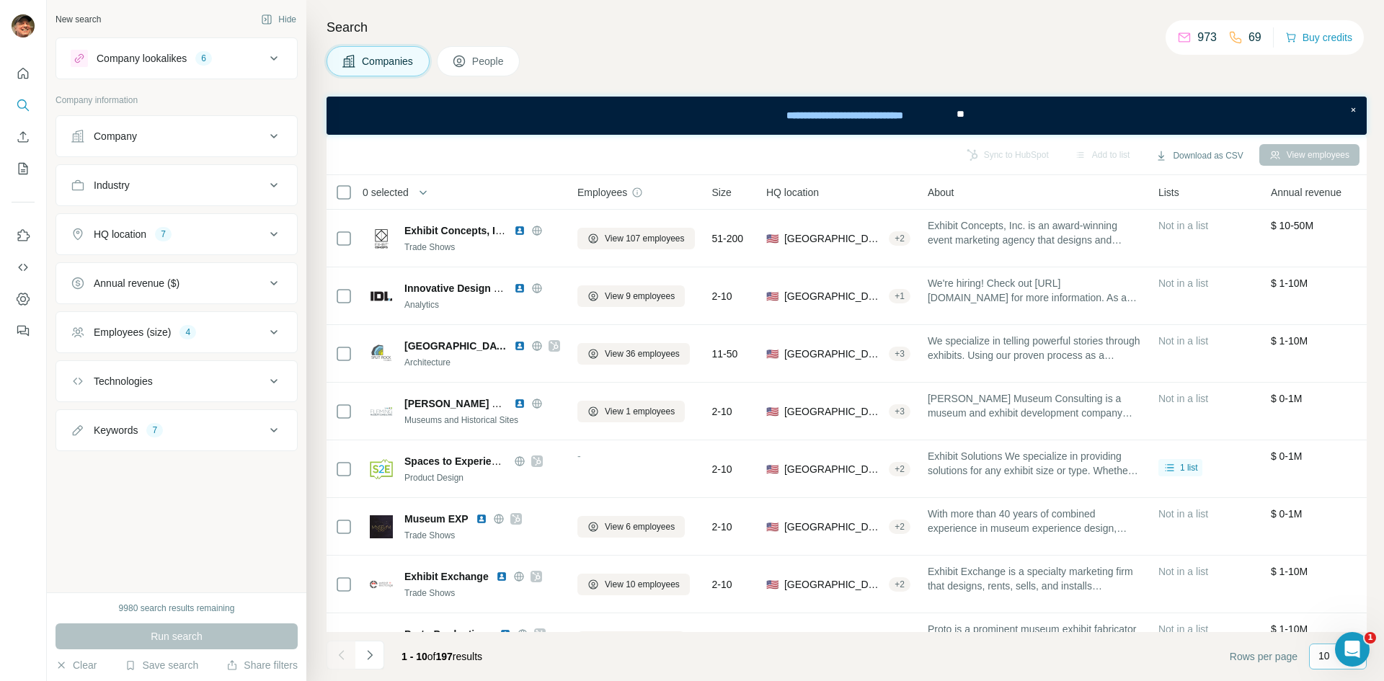 The image size is (1384, 681). What do you see at coordinates (76, 665) in the screenshot?
I see `button: Clear` at bounding box center [76, 665].